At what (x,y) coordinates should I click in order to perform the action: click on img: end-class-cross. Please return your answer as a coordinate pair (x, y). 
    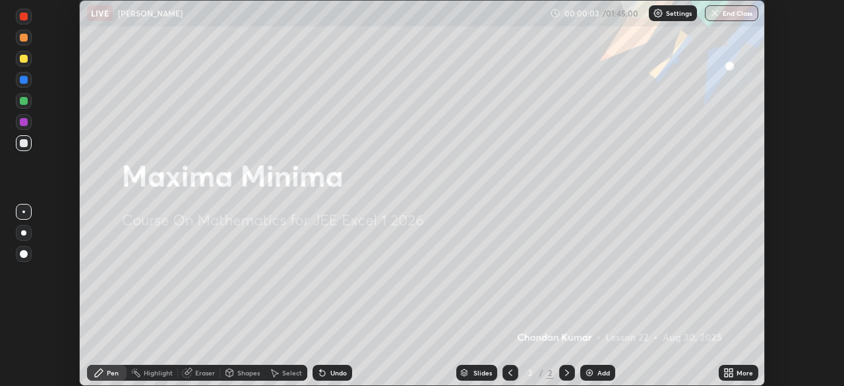
    Looking at the image, I should click on (715, 13).